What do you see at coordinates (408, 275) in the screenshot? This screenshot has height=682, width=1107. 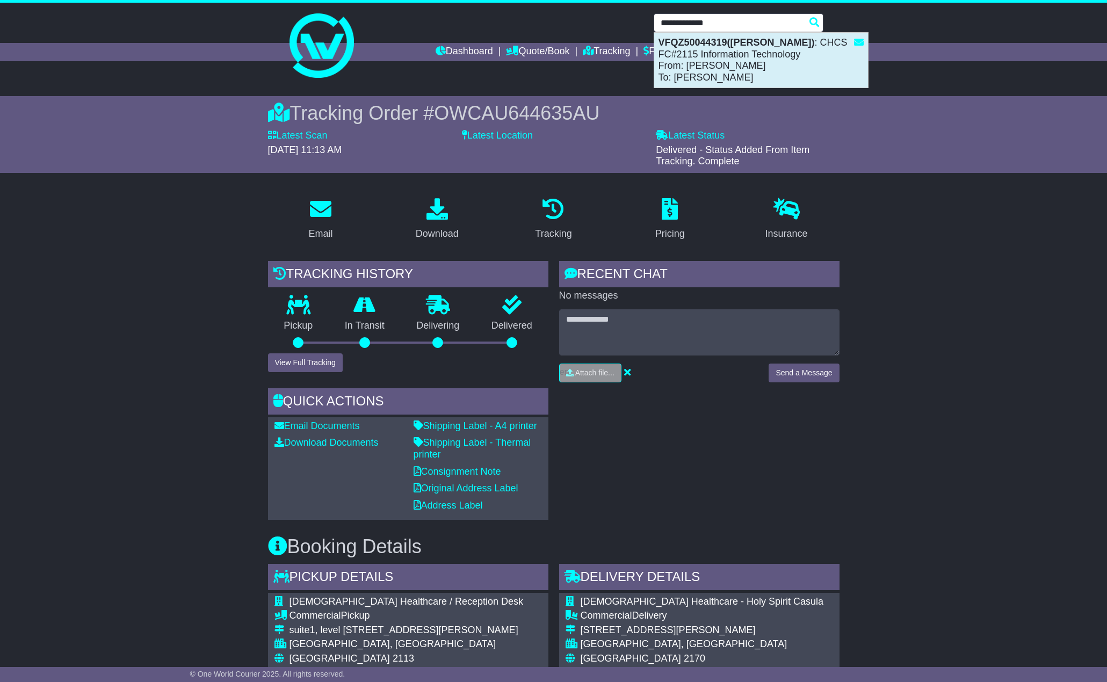 I see `div: Tracking history` at bounding box center [408, 275].